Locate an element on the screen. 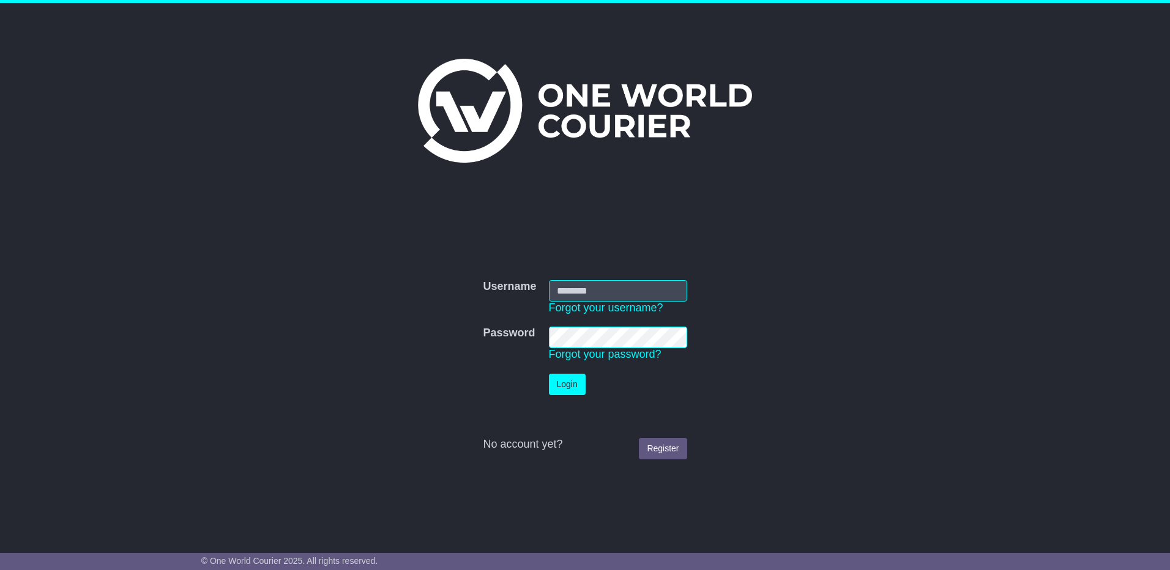 This screenshot has width=1170, height=570. div: No account yet? is located at coordinates (584, 445).